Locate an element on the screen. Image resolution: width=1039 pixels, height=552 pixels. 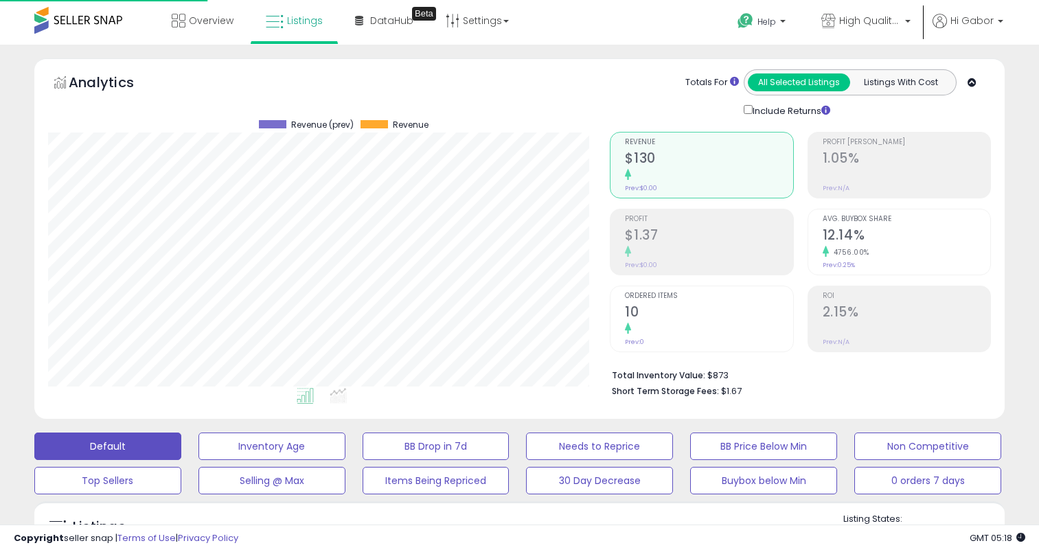
h2: $1.37 is located at coordinates (709, 236).